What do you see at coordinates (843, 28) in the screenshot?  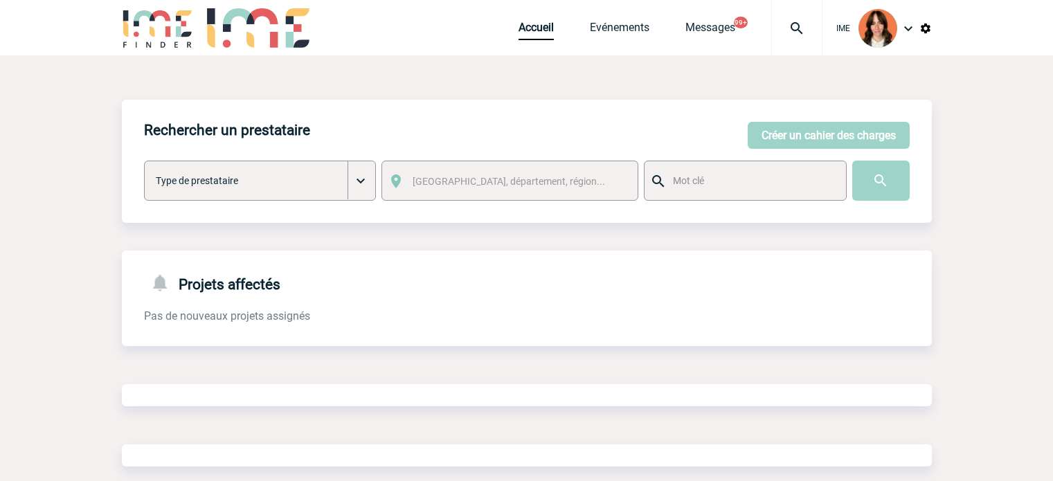 I see `span: IME` at bounding box center [843, 28].